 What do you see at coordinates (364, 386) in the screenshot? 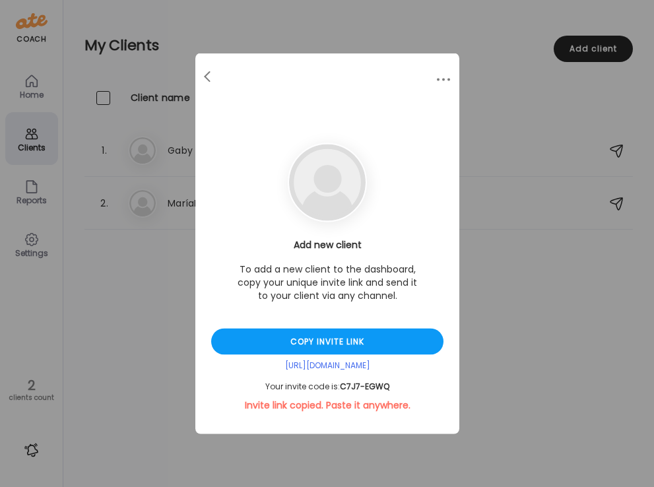
I see `span: C7J7-EGWQ` at bounding box center [364, 386].